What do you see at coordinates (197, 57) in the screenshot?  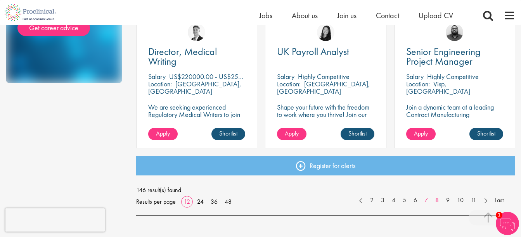 I see `a: Director, Medical Writing` at bounding box center [197, 57].